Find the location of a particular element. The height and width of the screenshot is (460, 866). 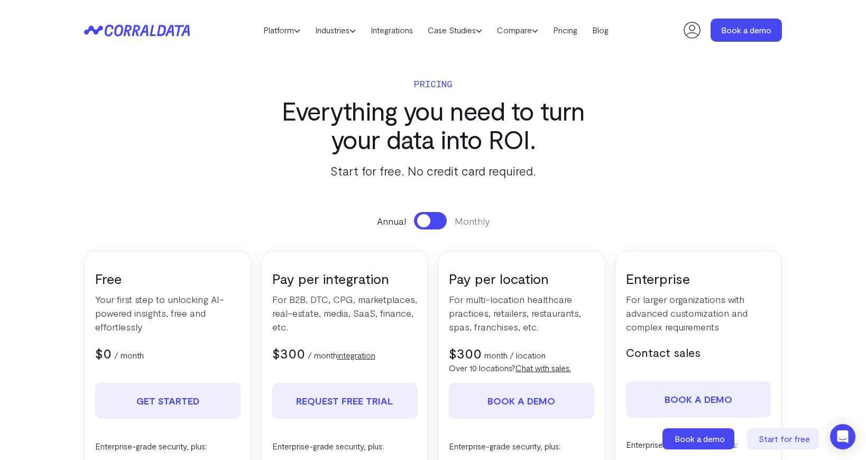

p: Start for free. No credit card required. is located at coordinates (433, 171).